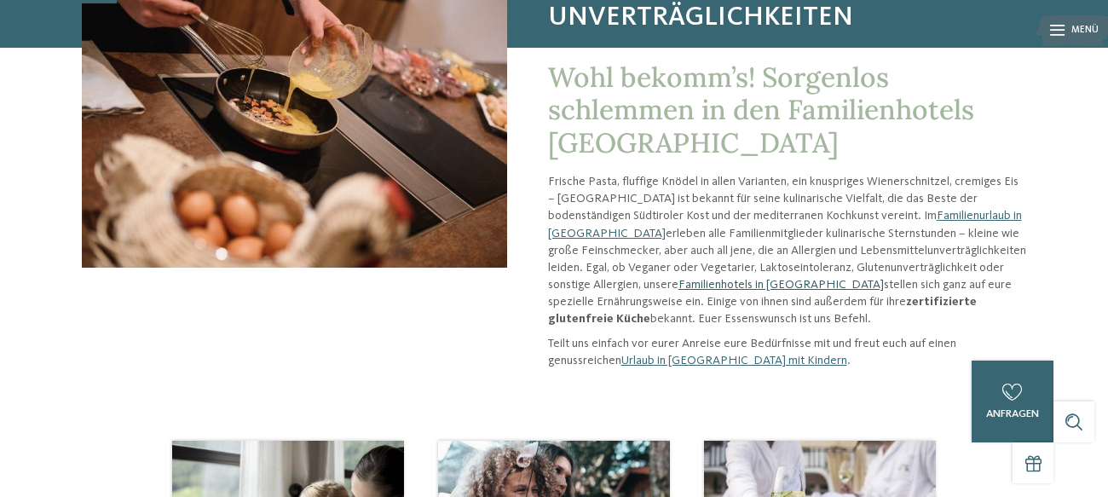 Image resolution: width=1108 pixels, height=497 pixels. What do you see at coordinates (786, 250) in the screenshot?
I see `p: Frische Pasta, fluffige Knödel in allen Varianten, ein knuspriges Wienerschnitzel, cremiges Eis –...` at bounding box center [786, 250].